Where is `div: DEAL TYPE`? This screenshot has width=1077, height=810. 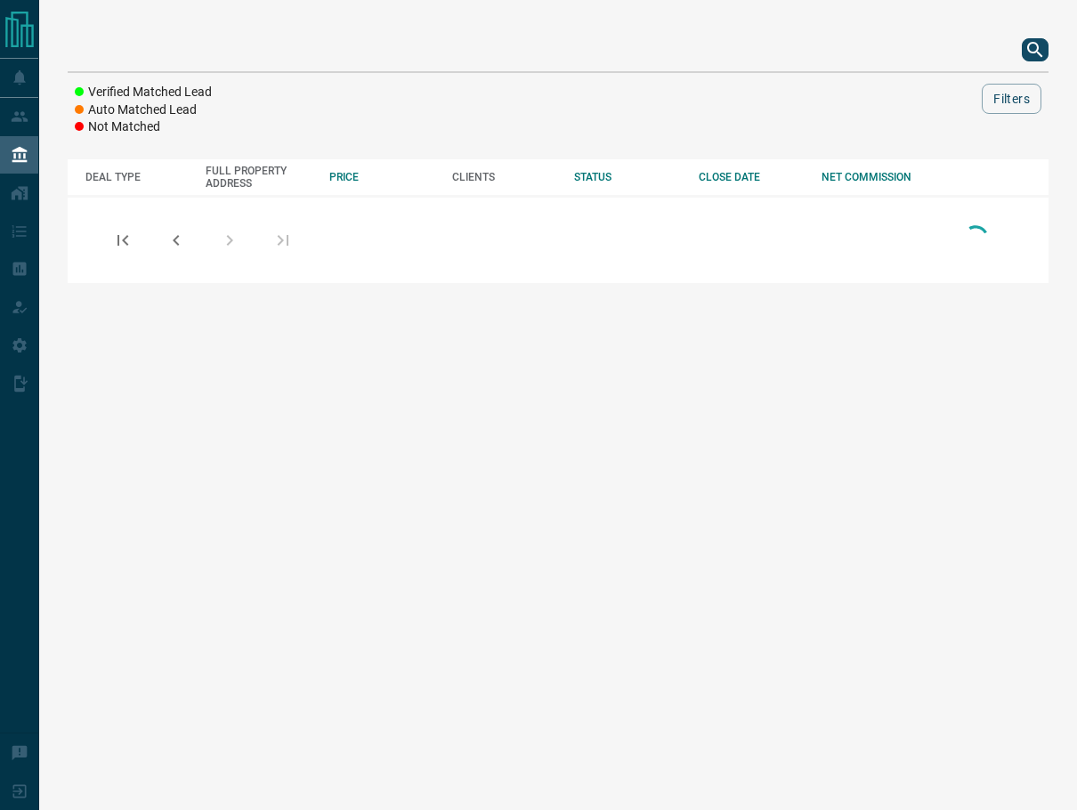 div: DEAL TYPE is located at coordinates (136, 177).